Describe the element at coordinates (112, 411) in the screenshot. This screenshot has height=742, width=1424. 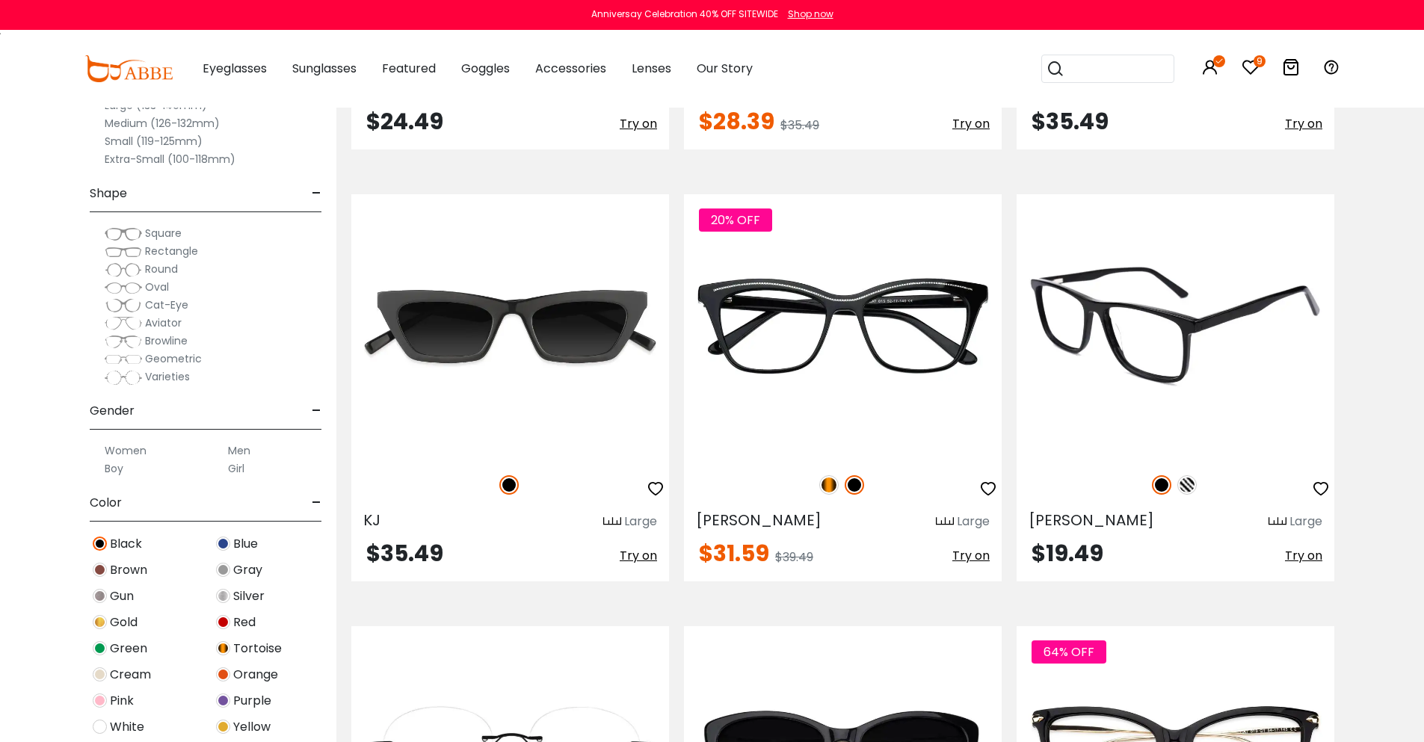
I see `span: Gender` at that location.